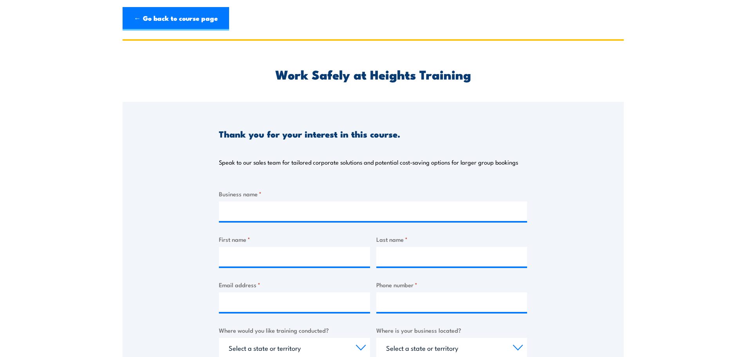  I want to click on h2: Work Safely at Heights Training, so click(373, 74).